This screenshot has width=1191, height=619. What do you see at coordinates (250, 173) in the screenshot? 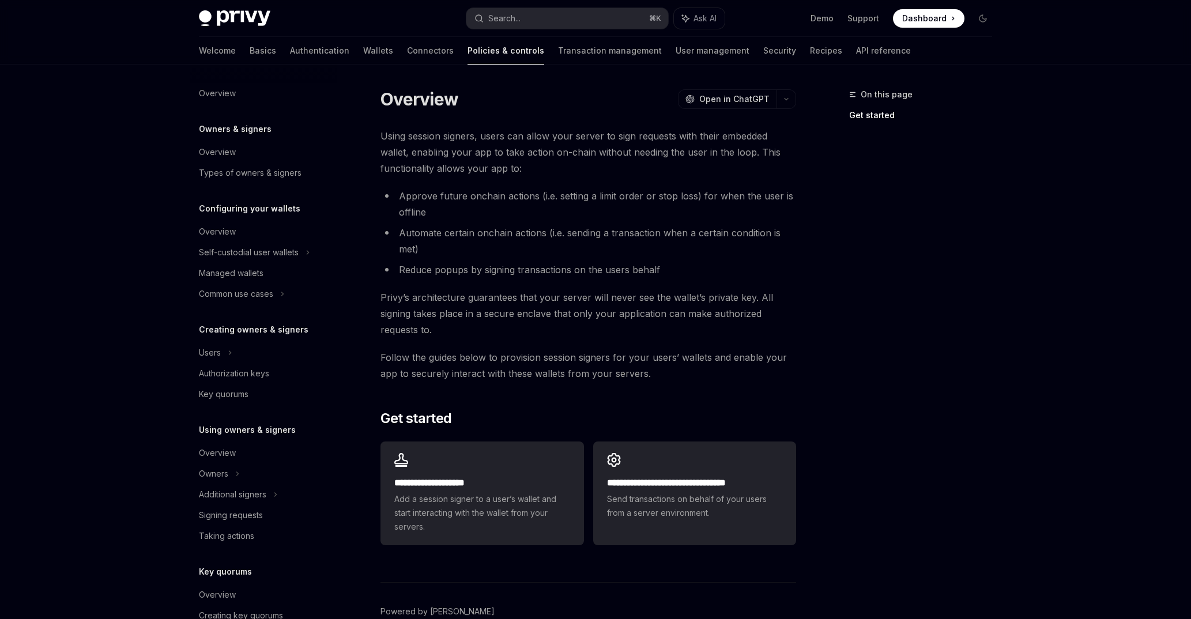
I see `div: Types of owners & signers` at bounding box center [250, 173].